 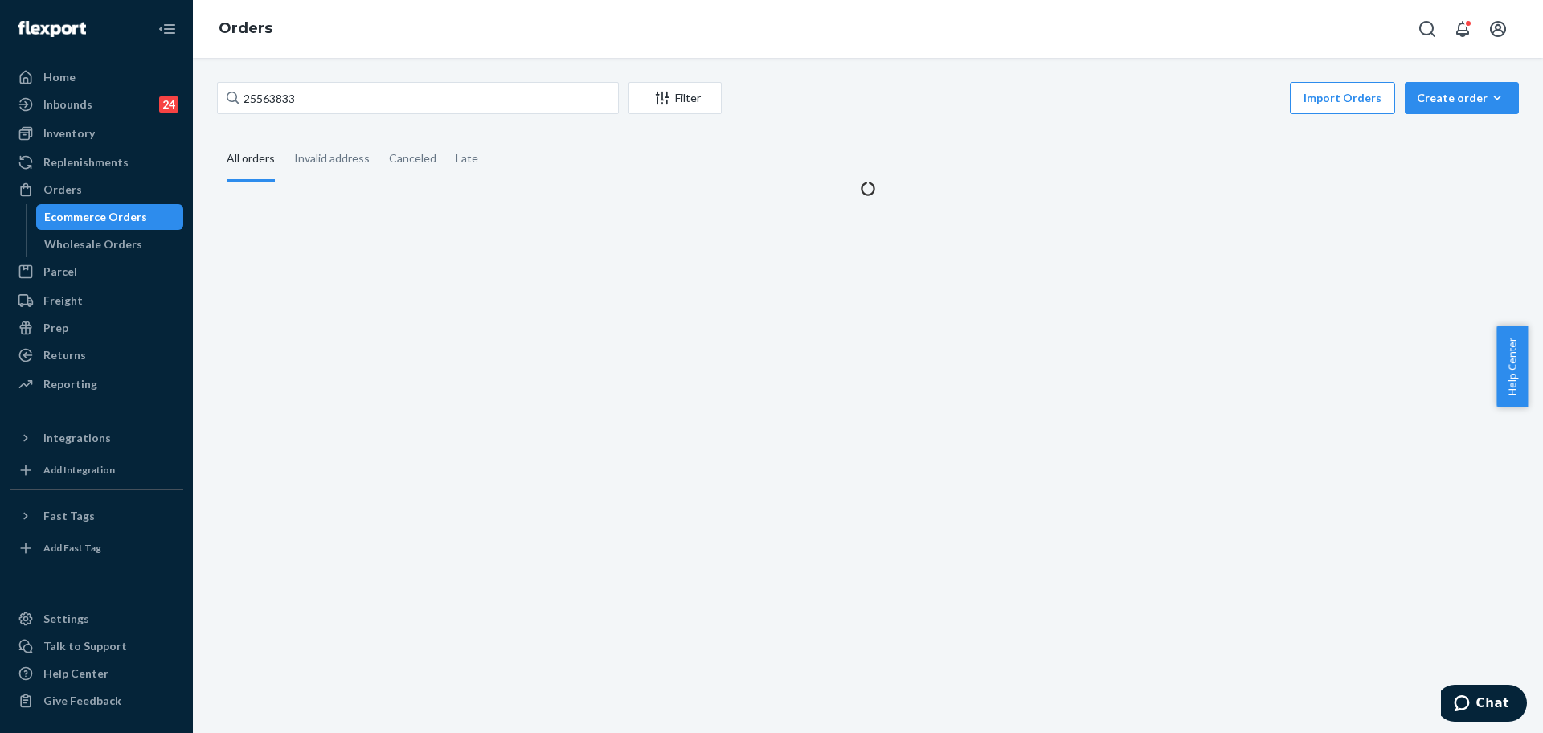 What do you see at coordinates (86, 162) in the screenshot?
I see `div: Replenishments` at bounding box center [86, 162].